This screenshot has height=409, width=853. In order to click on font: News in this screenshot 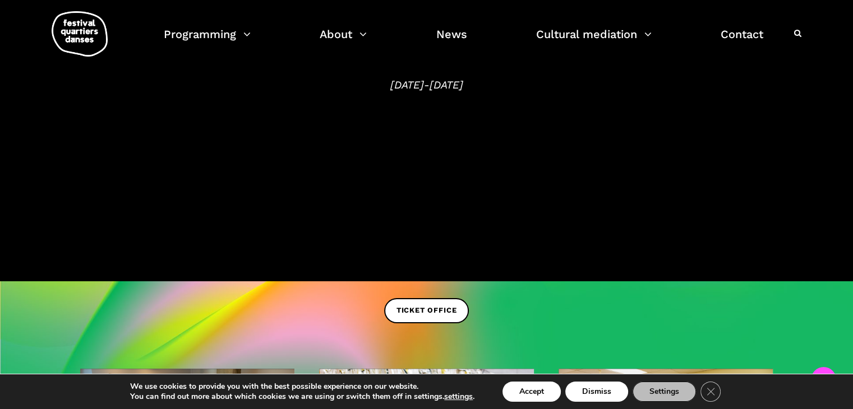, I will do `click(452, 34)`.